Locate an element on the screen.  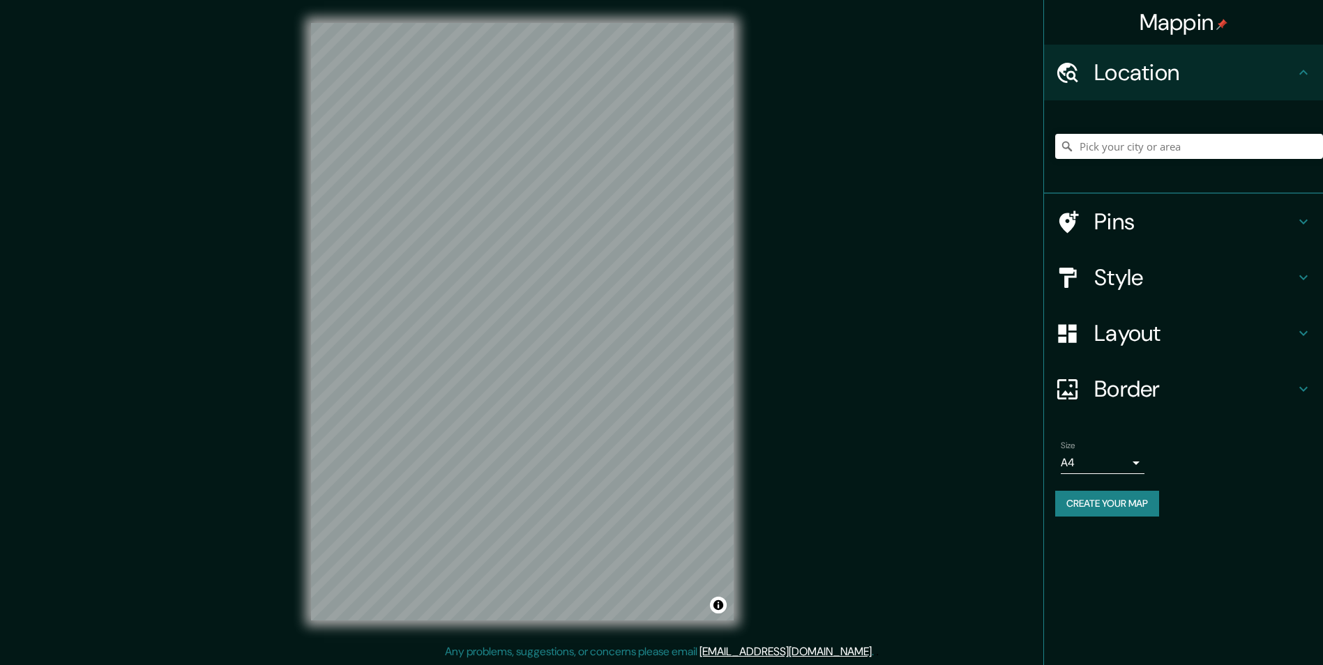
div: Location is located at coordinates (1183, 73).